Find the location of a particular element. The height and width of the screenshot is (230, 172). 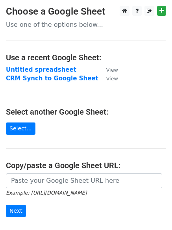

a: CRM Synch to Google Sheet is located at coordinates (52, 78).